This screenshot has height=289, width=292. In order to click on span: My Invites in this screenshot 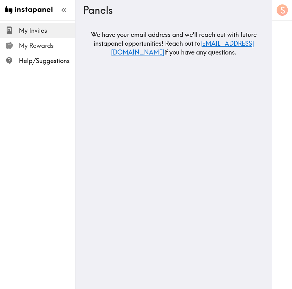, I will do `click(47, 31)`.